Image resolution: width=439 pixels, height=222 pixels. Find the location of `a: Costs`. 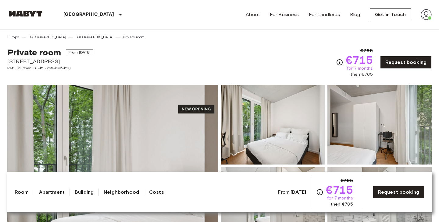

a: Costs is located at coordinates (156, 193).